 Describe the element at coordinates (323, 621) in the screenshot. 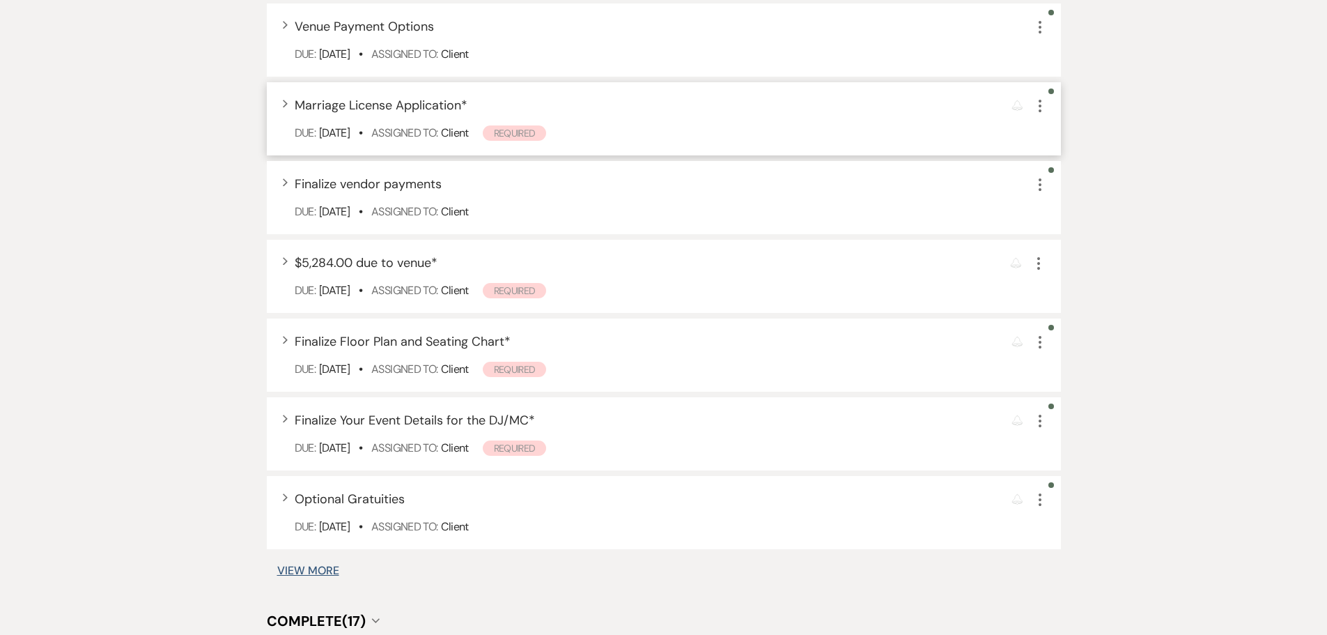

I see `button: Complete(17)` at that location.